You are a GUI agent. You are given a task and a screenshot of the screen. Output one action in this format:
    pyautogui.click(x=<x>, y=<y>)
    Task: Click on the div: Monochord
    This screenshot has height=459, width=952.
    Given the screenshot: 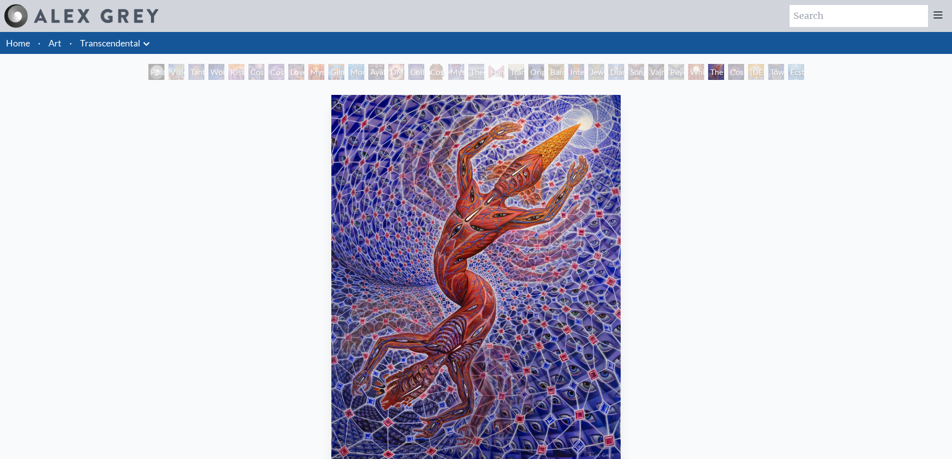 What is the action you would take?
    pyautogui.click(x=356, y=72)
    